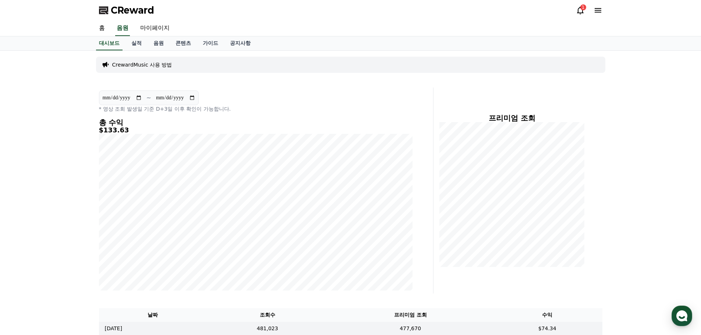 The height and width of the screenshot is (335, 701). I want to click on h4: 총 수익, so click(256, 123).